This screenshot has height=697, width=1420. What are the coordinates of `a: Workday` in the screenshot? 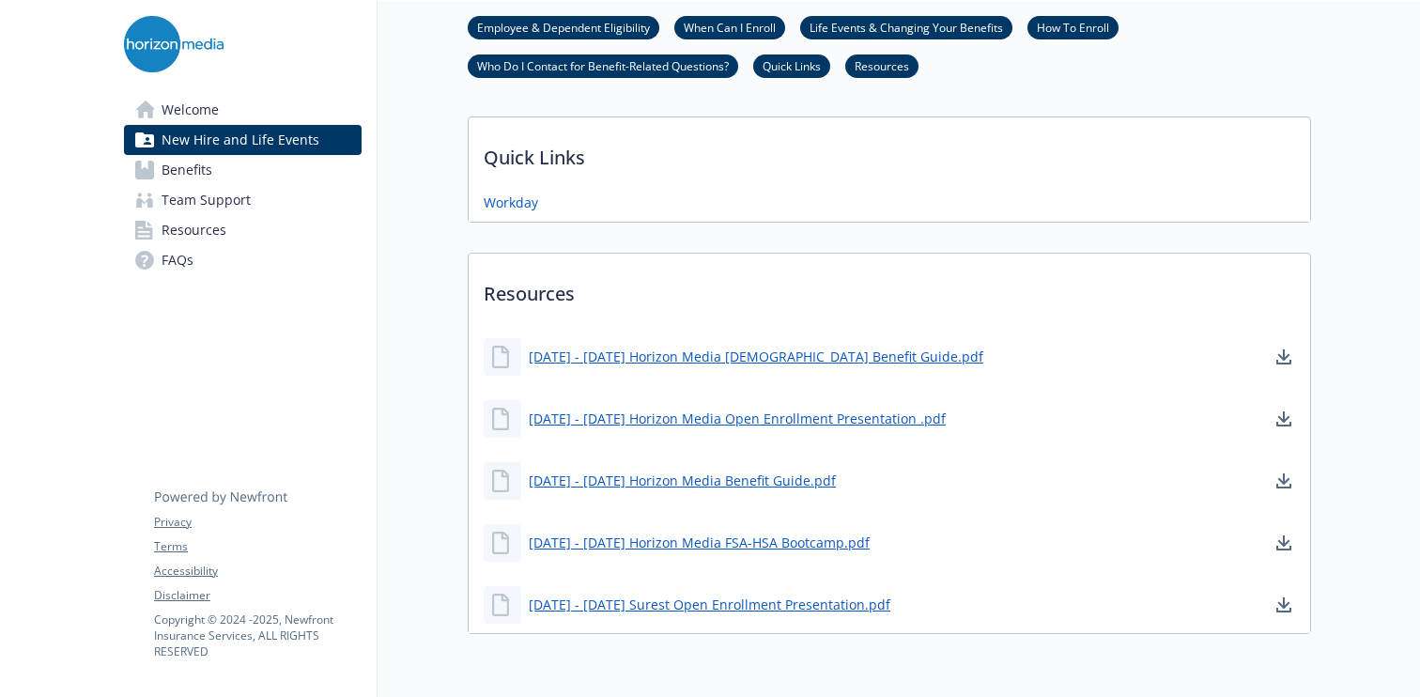 It's located at (511, 202).